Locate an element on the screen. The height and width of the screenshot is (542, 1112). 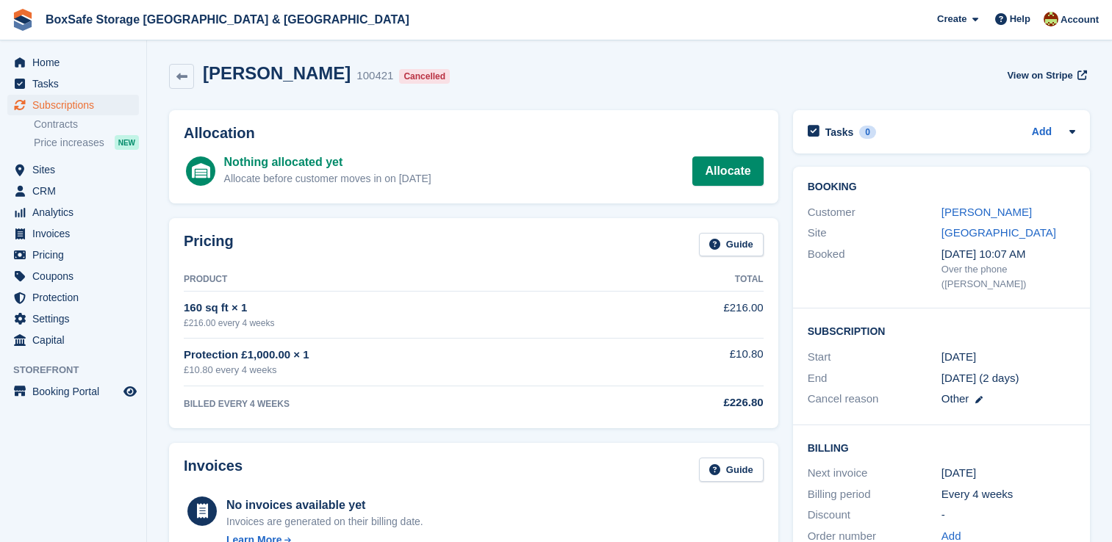
span: Pricing is located at coordinates (76, 255).